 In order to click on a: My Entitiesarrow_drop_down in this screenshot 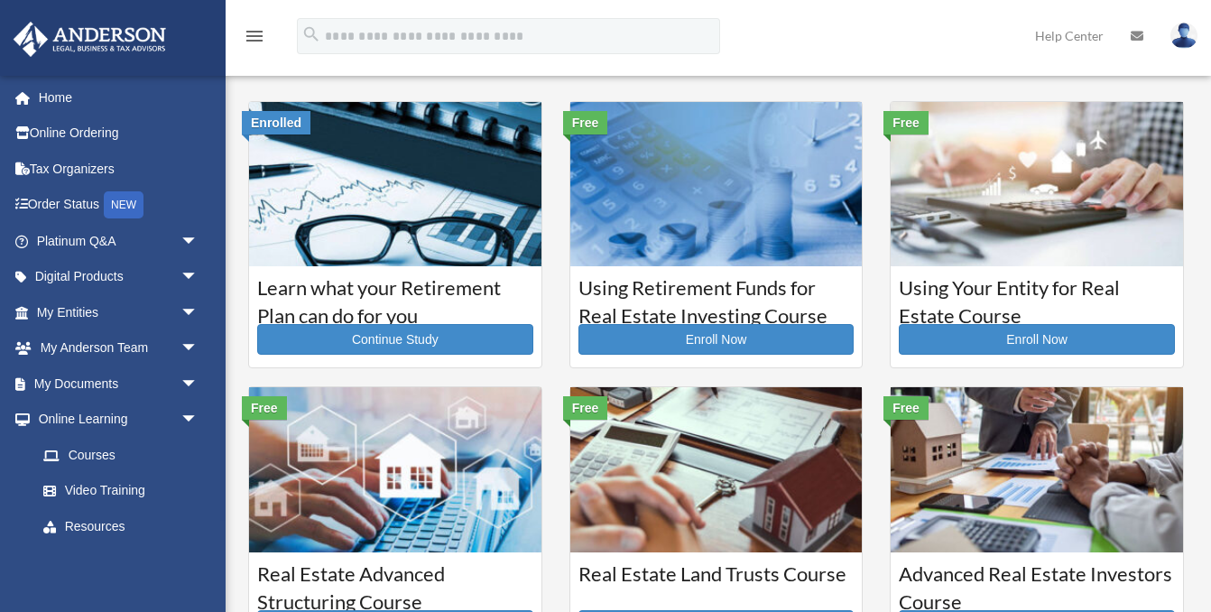, I will do `click(119, 312)`.